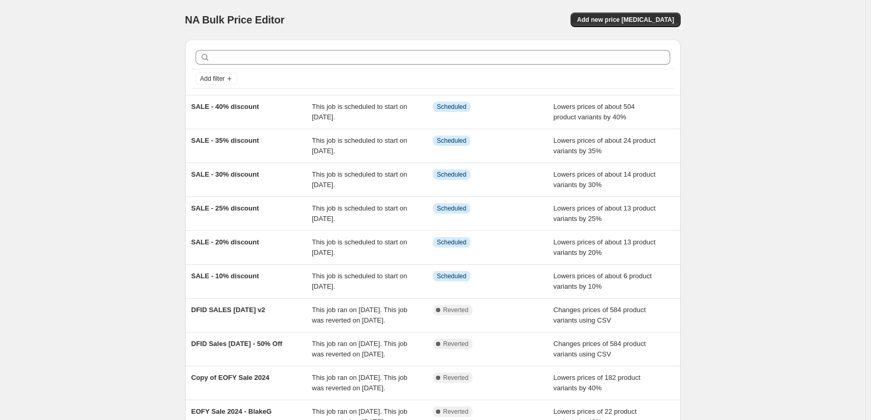 The height and width of the screenshot is (420, 871). What do you see at coordinates (225, 242) in the screenshot?
I see `span: SALE - 20% discount` at bounding box center [225, 242].